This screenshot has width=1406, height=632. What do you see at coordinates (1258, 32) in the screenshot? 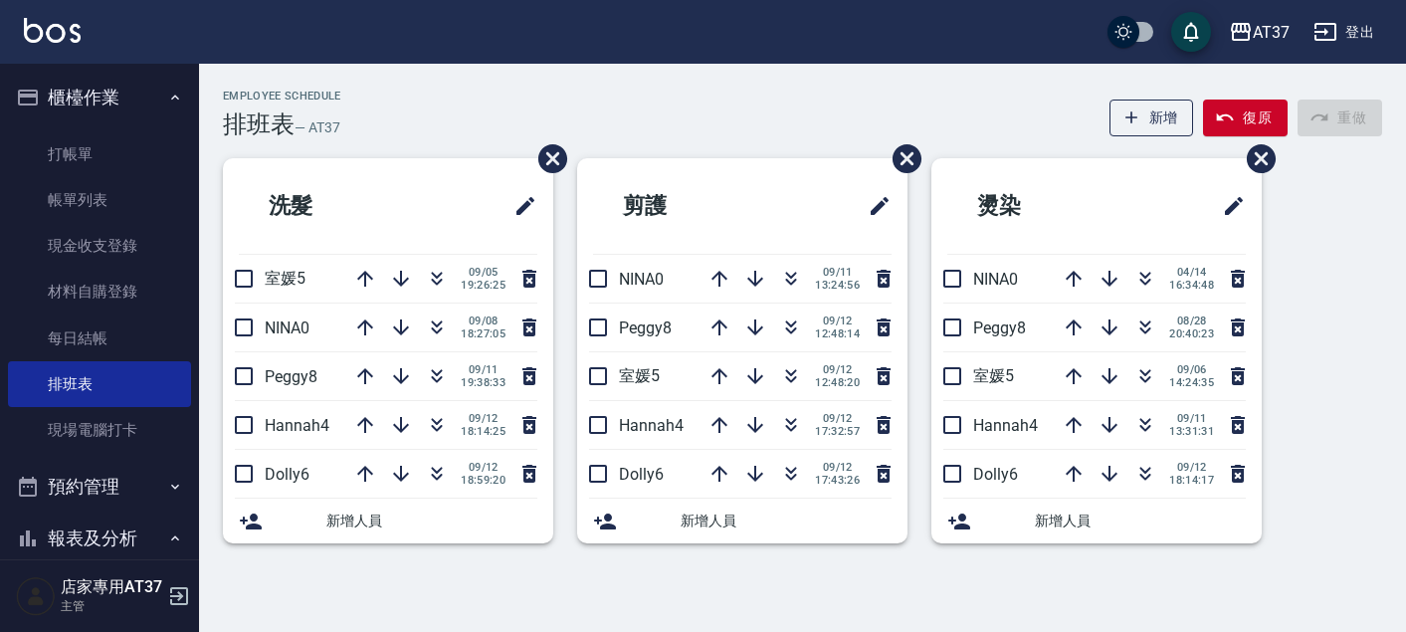
I see `button: AT37` at bounding box center [1258, 32].